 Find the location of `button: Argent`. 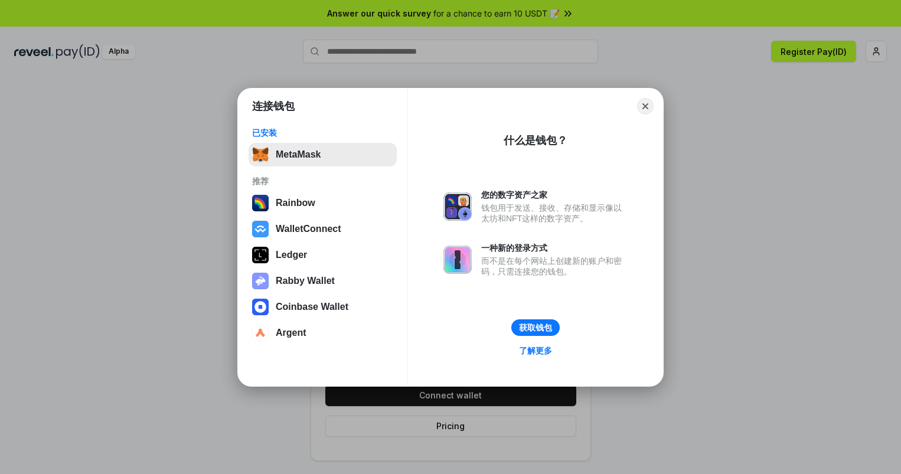

button: Argent is located at coordinates (322, 333).